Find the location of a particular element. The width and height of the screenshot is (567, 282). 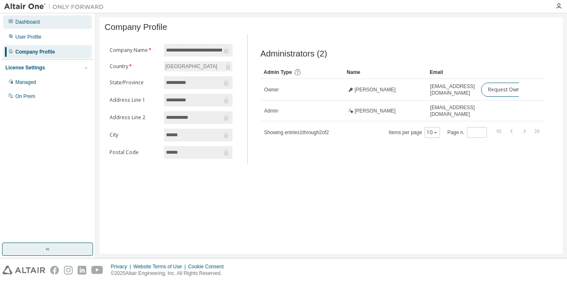

span: Admin is located at coordinates (271, 111).